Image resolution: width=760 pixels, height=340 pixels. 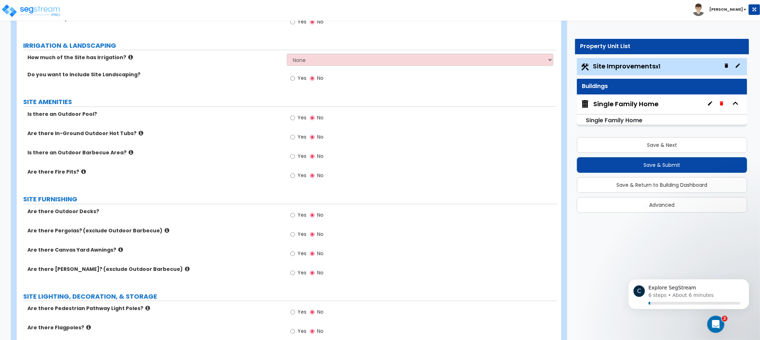 What do you see at coordinates (585, 67) in the screenshot?
I see `img: Construction.png` at bounding box center [585, 67].